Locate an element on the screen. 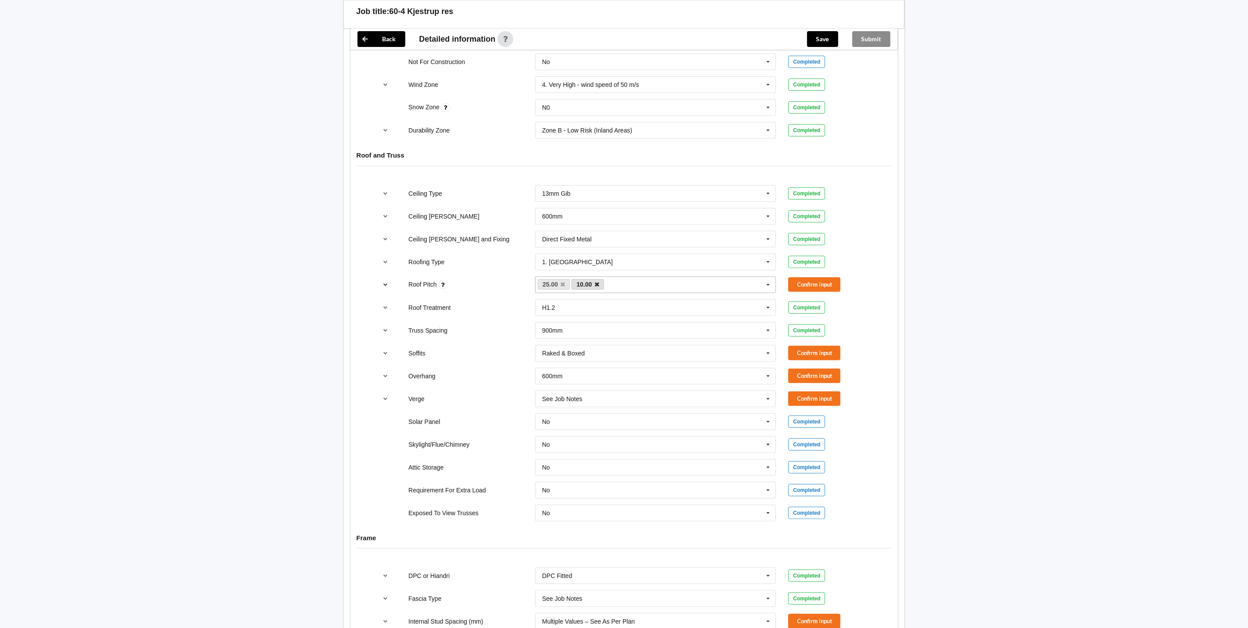  button: Save is located at coordinates (822, 39).